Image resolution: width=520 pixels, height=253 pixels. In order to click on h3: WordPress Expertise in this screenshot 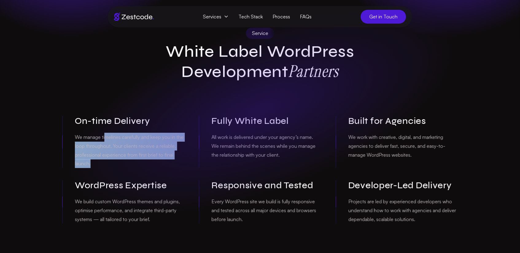, I will do `click(129, 186)`.